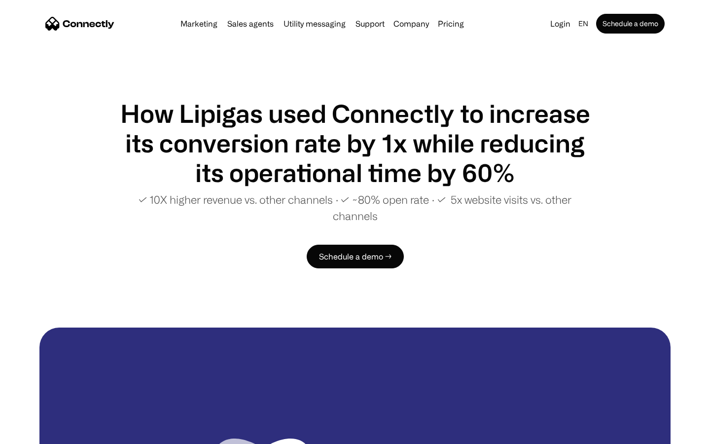  What do you see at coordinates (560, 24) in the screenshot?
I see `a: Login` at bounding box center [560, 24].